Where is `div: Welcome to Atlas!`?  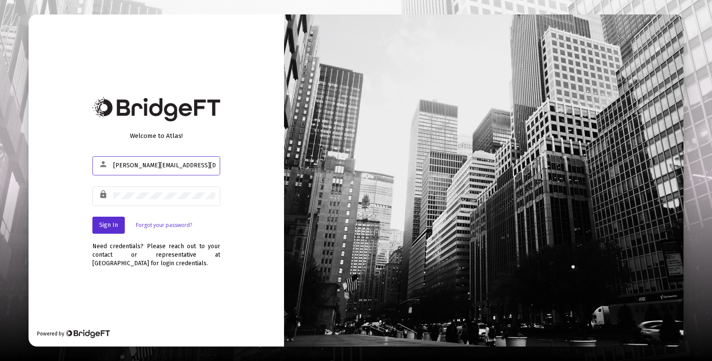 div: Welcome to Atlas! is located at coordinates (156, 136).